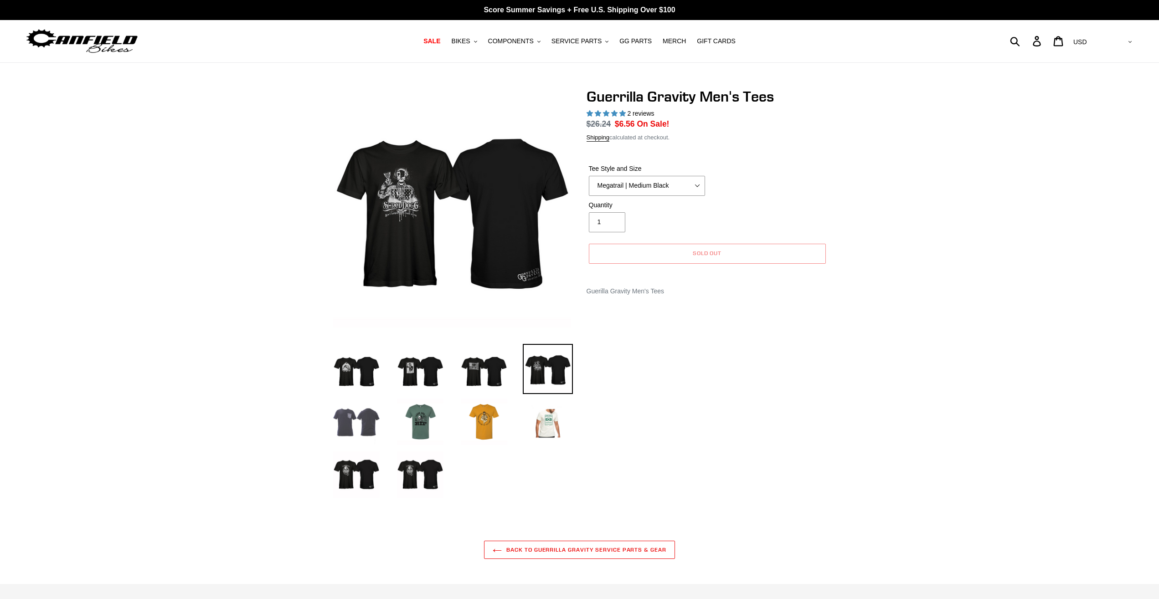  I want to click on span: Sold out, so click(707, 253).